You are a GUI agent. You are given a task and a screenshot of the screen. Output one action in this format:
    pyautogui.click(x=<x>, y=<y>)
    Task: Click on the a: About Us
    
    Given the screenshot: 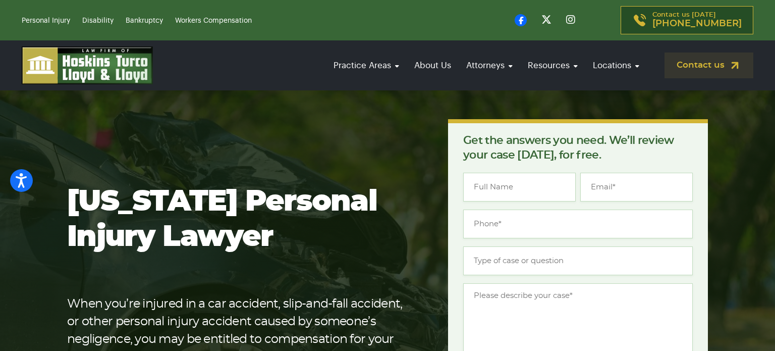 What is the action you would take?
    pyautogui.click(x=432, y=65)
    